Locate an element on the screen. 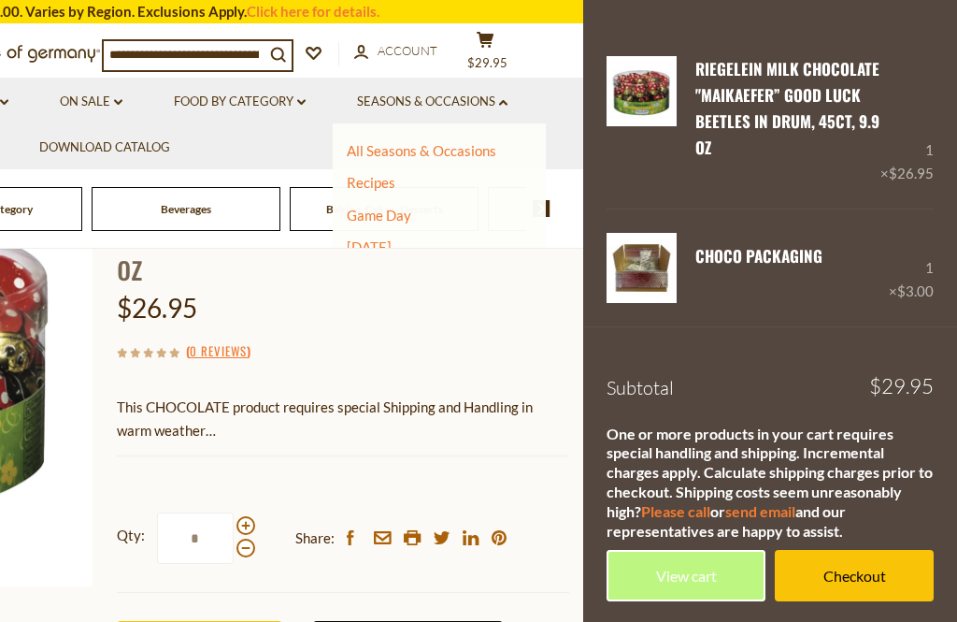 This screenshot has width=957, height=622. a: send email is located at coordinates (760, 511).